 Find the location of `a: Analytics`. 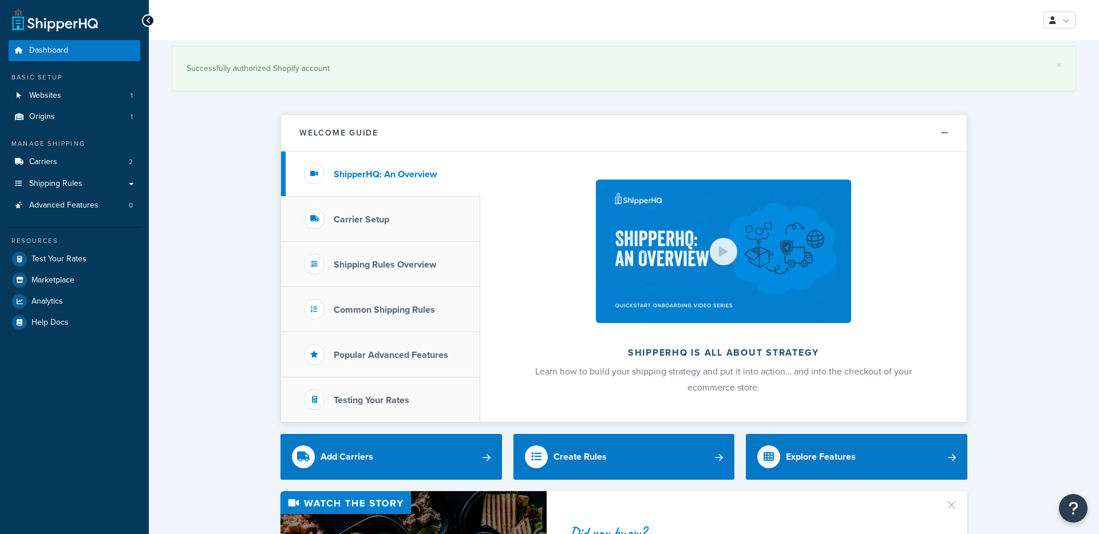

a: Analytics is located at coordinates (74, 302).